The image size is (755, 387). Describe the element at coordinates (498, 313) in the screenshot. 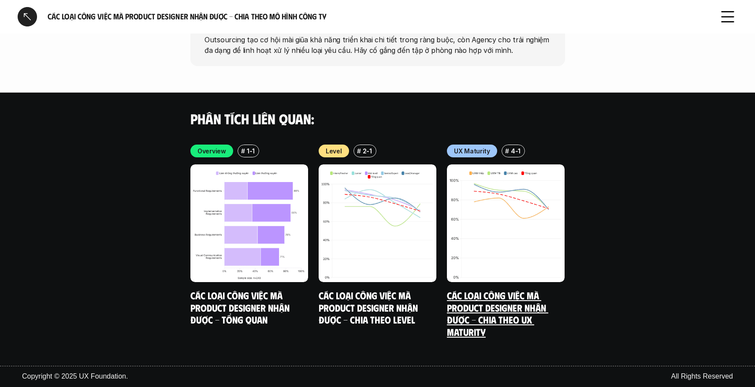

I see `a: Các loại công việc mà Product Designer nhận được - Chia theo UX Maturity` at that location.